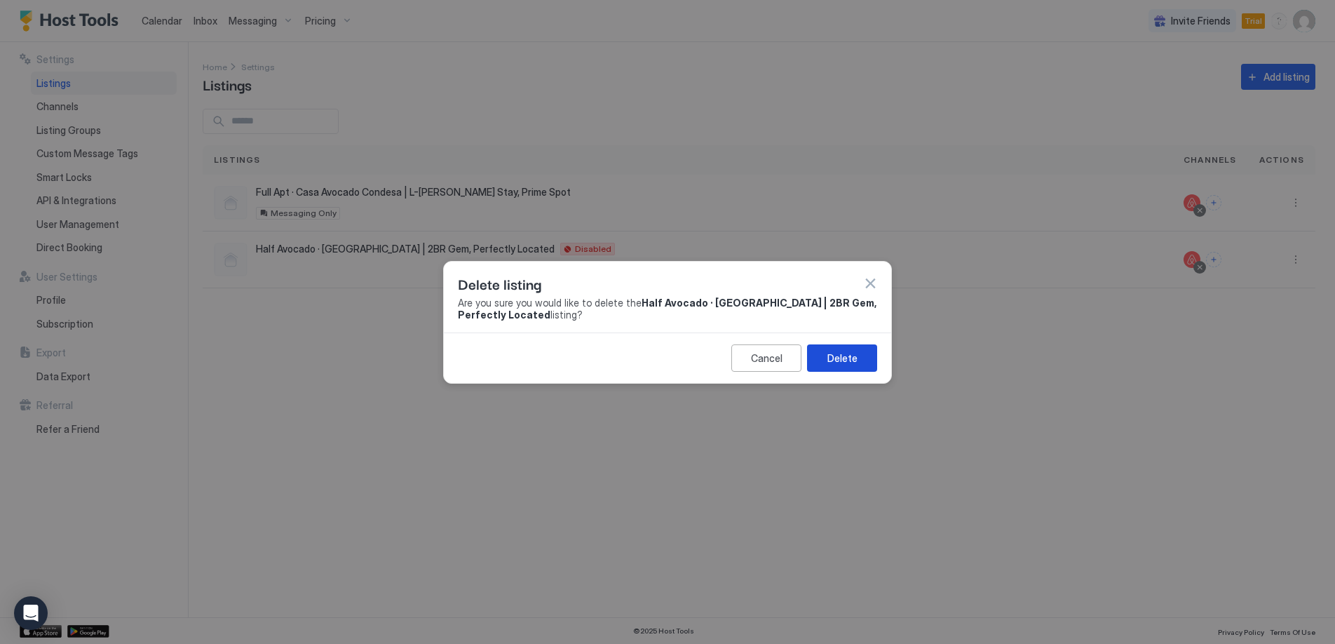  I want to click on div: Open Intercom Messenger, so click(31, 613).